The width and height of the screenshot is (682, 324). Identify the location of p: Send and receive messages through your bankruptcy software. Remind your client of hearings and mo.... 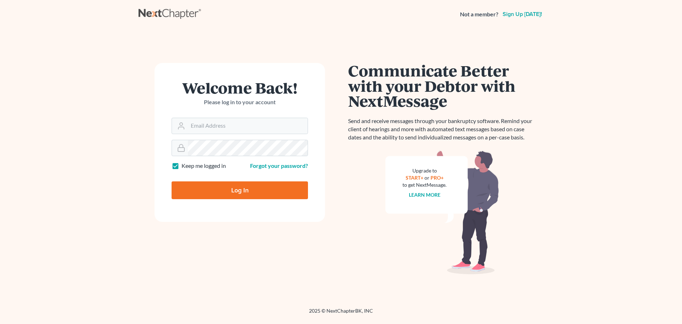
(442, 129).